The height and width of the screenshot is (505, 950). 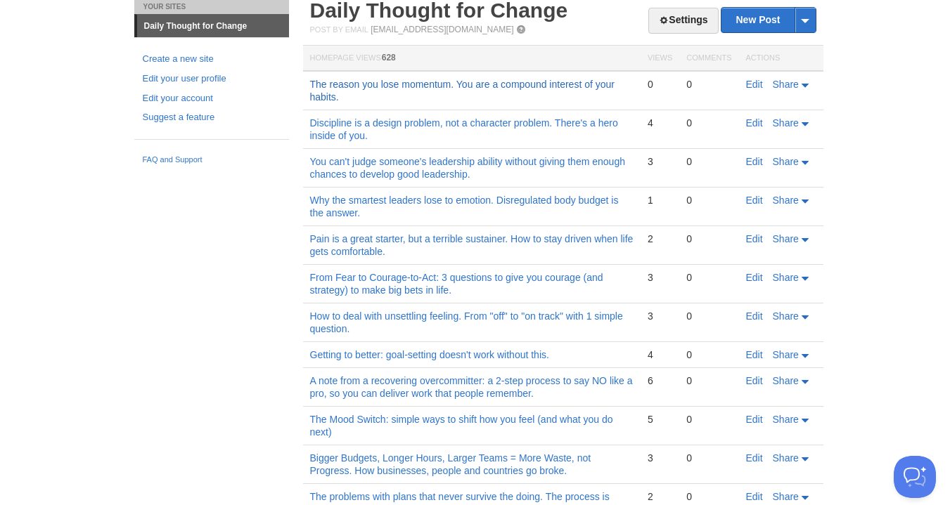 What do you see at coordinates (471, 387) in the screenshot?
I see `a: A note from a recovering overcommitter: a 2-step process to say NO like a pro, so you can deliver...` at bounding box center [471, 387].